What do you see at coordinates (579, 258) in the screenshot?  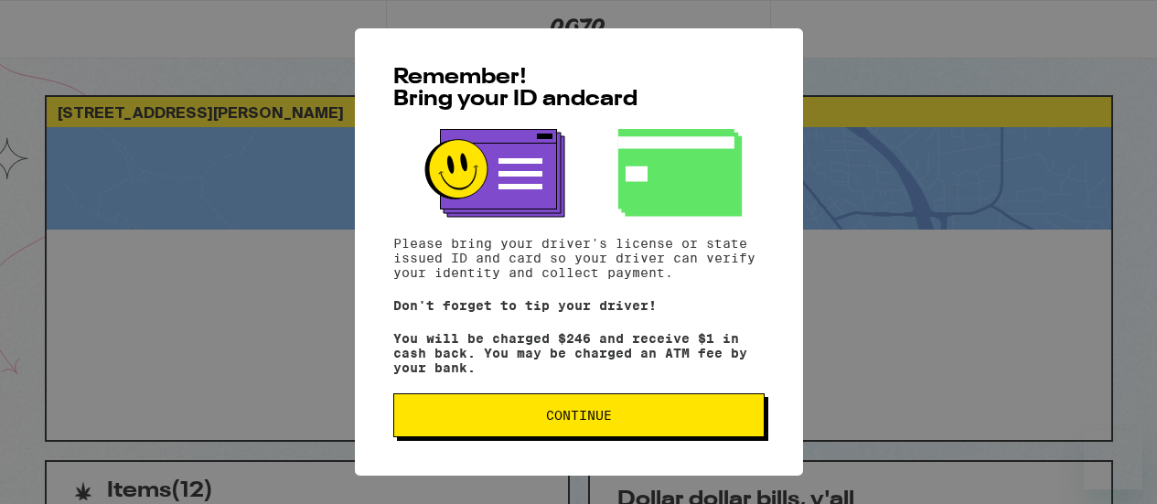 I see `p: Please bring your driver's license or state issued ID and card so your driver can verify your ide...` at bounding box center [579, 258].